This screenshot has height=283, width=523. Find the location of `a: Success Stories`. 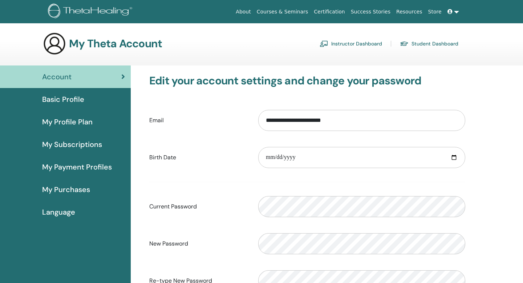

a: Success Stories is located at coordinates (370, 12).